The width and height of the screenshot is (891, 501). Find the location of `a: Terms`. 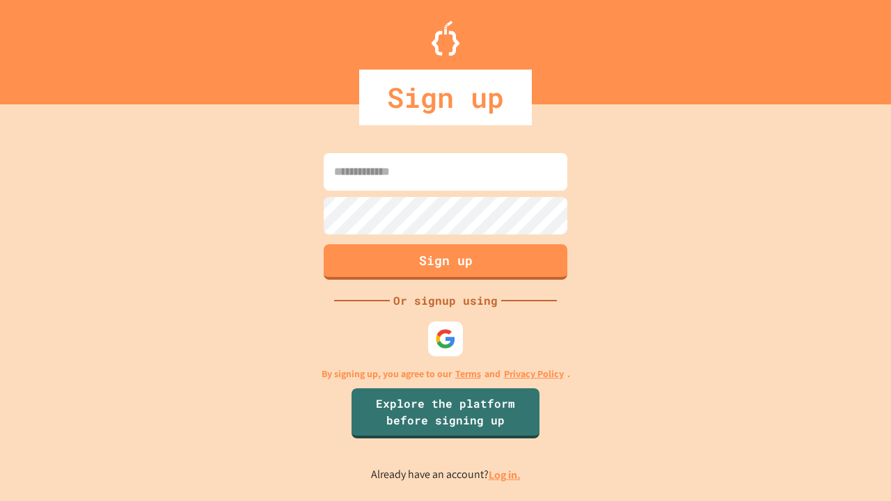

a: Terms is located at coordinates (468, 374).